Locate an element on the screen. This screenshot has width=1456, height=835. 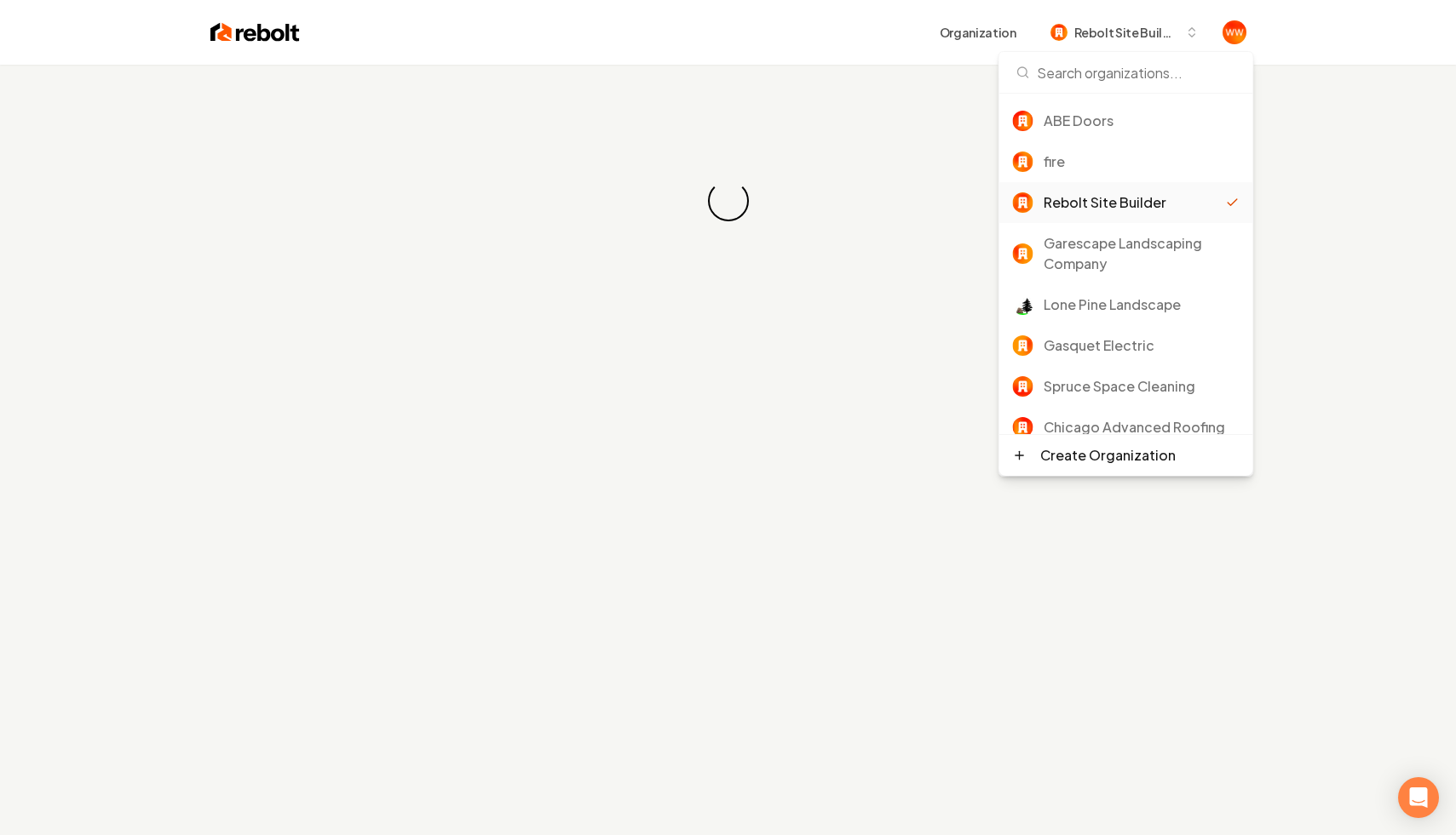
img: Chicago Advanced Roofing is located at coordinates (1023, 428).